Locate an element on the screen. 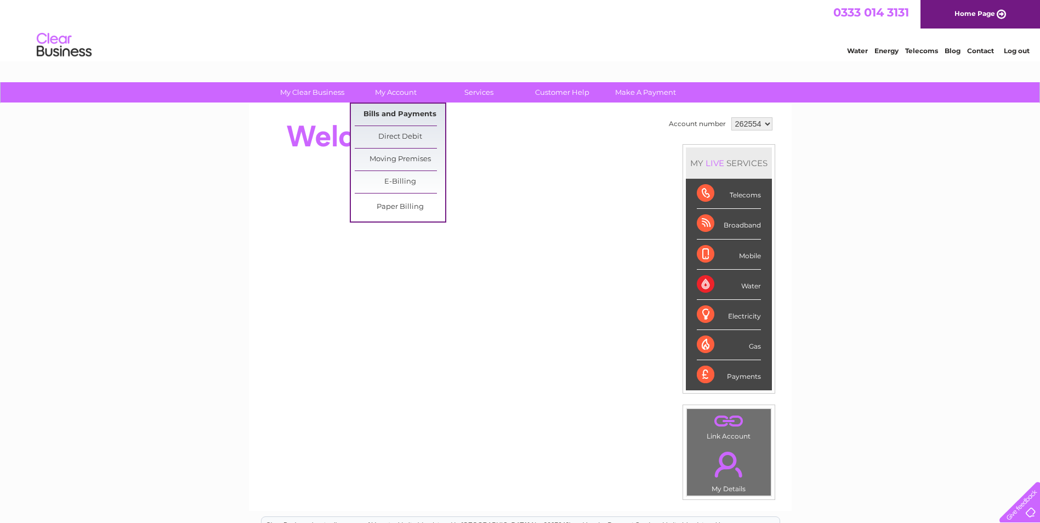  a: Bills and Payments is located at coordinates (400, 115).